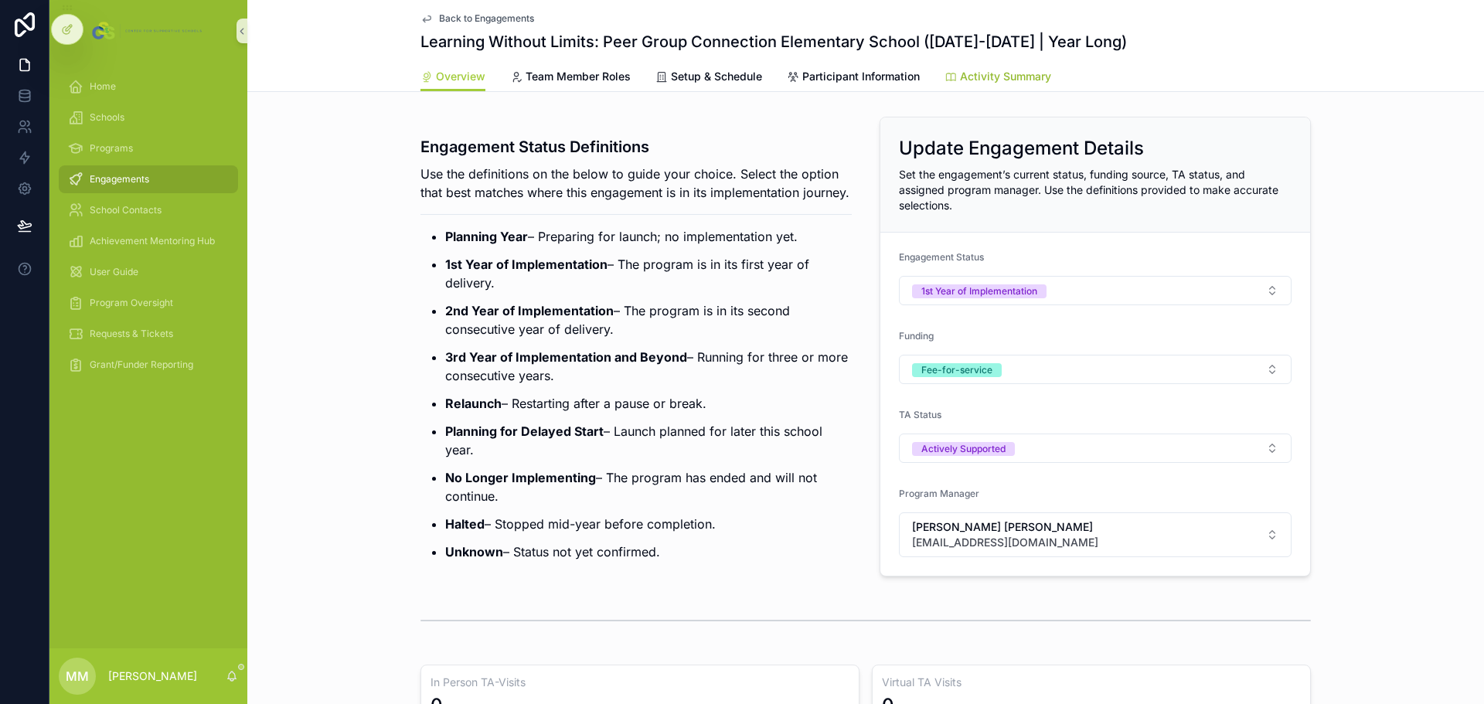 This screenshot has height=704, width=1484. I want to click on a: Participant Information, so click(853, 78).